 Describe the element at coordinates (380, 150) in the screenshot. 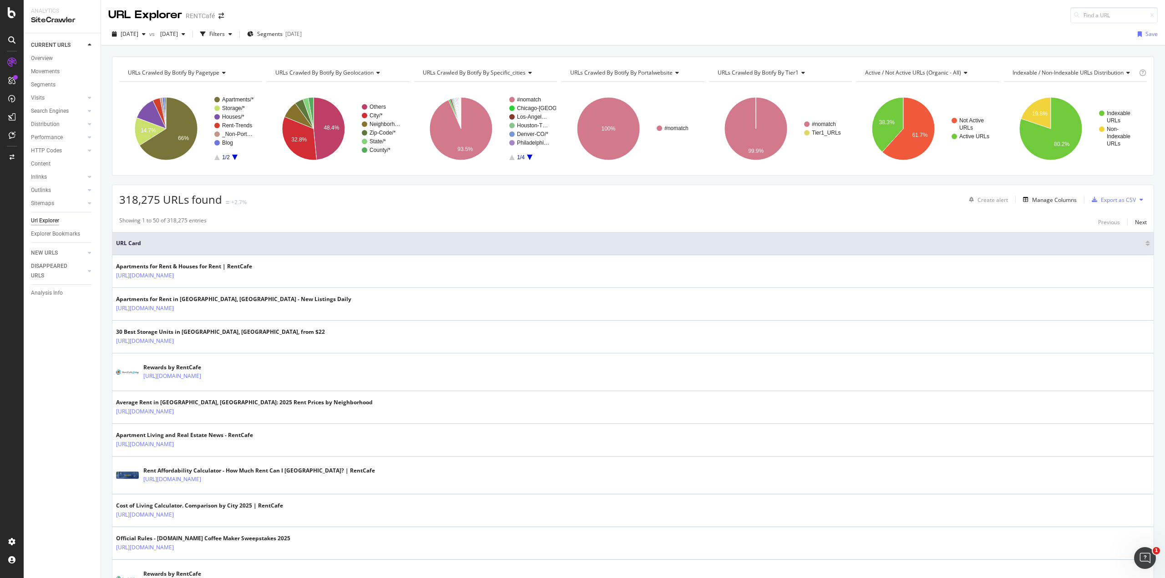

I see `text: County/*` at that location.